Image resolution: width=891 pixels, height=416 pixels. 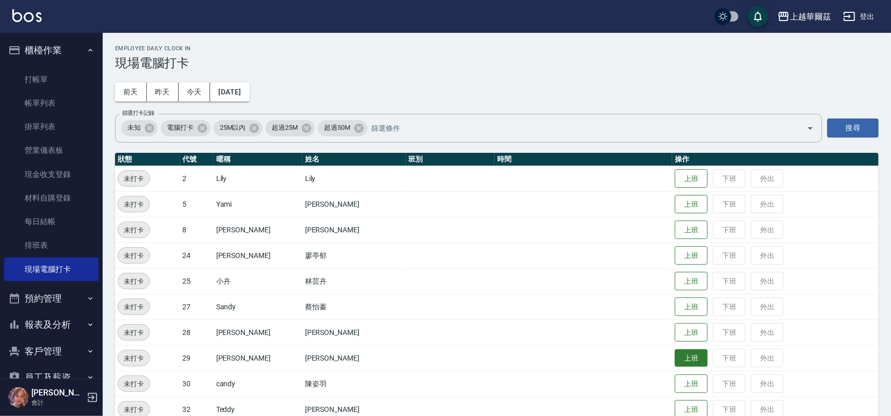 What do you see at coordinates (354, 281) in the screenshot?
I see `td: 林芸卉` at bounding box center [354, 281].